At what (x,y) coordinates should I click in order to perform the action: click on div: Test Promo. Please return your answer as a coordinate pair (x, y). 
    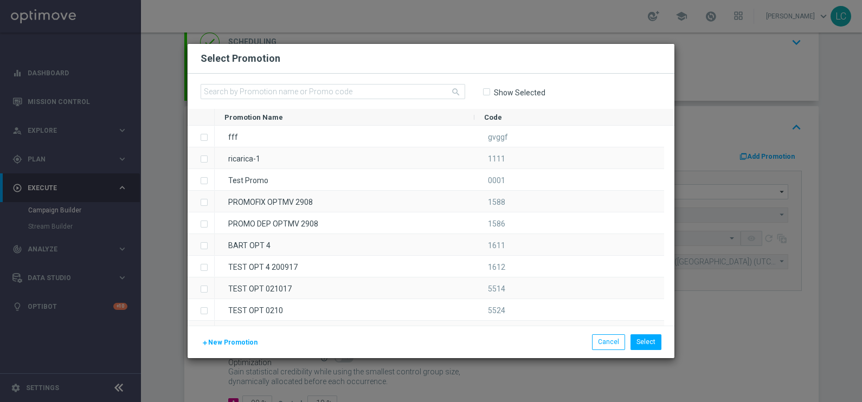
    Looking at the image, I should click on (344, 179).